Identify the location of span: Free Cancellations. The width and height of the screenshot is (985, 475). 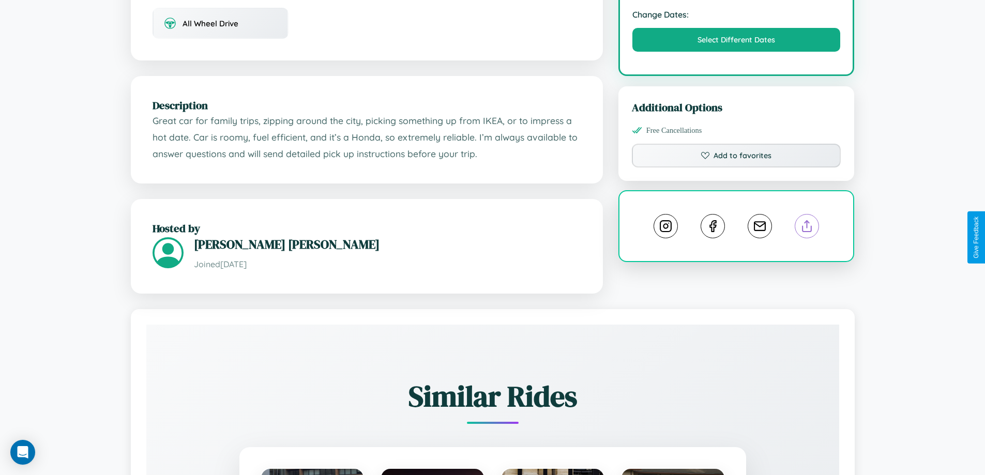
(674, 130).